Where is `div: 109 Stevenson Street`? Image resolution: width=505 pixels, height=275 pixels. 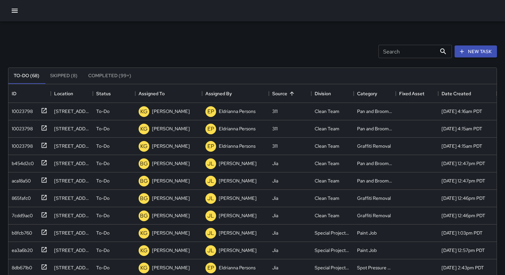
div: 109 Stevenson Street is located at coordinates (72, 111).